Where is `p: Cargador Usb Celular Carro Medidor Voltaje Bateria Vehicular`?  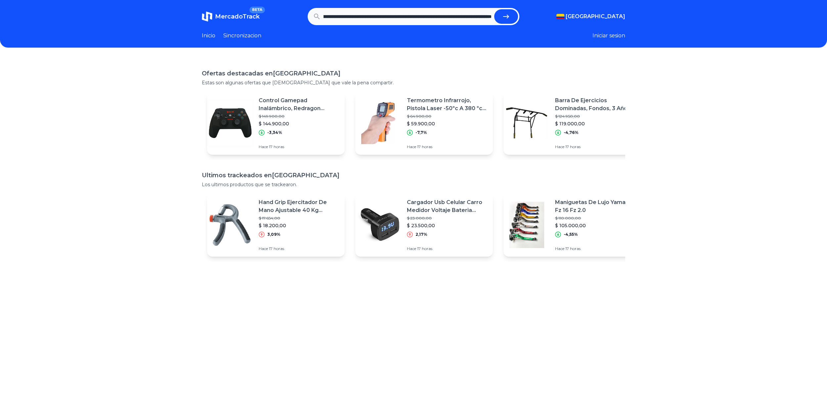 p: Cargador Usb Celular Carro Medidor Voltaje Bateria Vehicular is located at coordinates (447, 206).